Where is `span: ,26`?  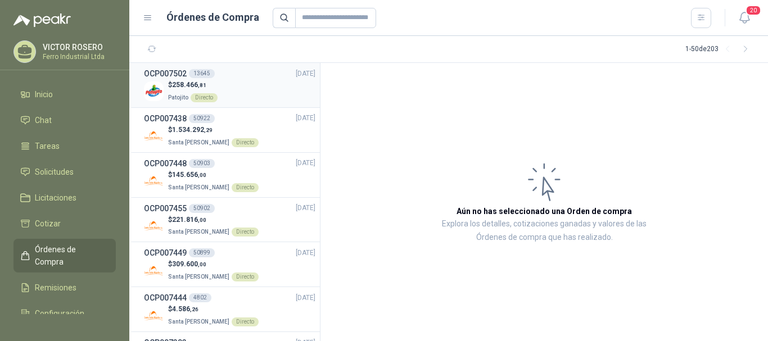
span: ,26 is located at coordinates (194, 309).